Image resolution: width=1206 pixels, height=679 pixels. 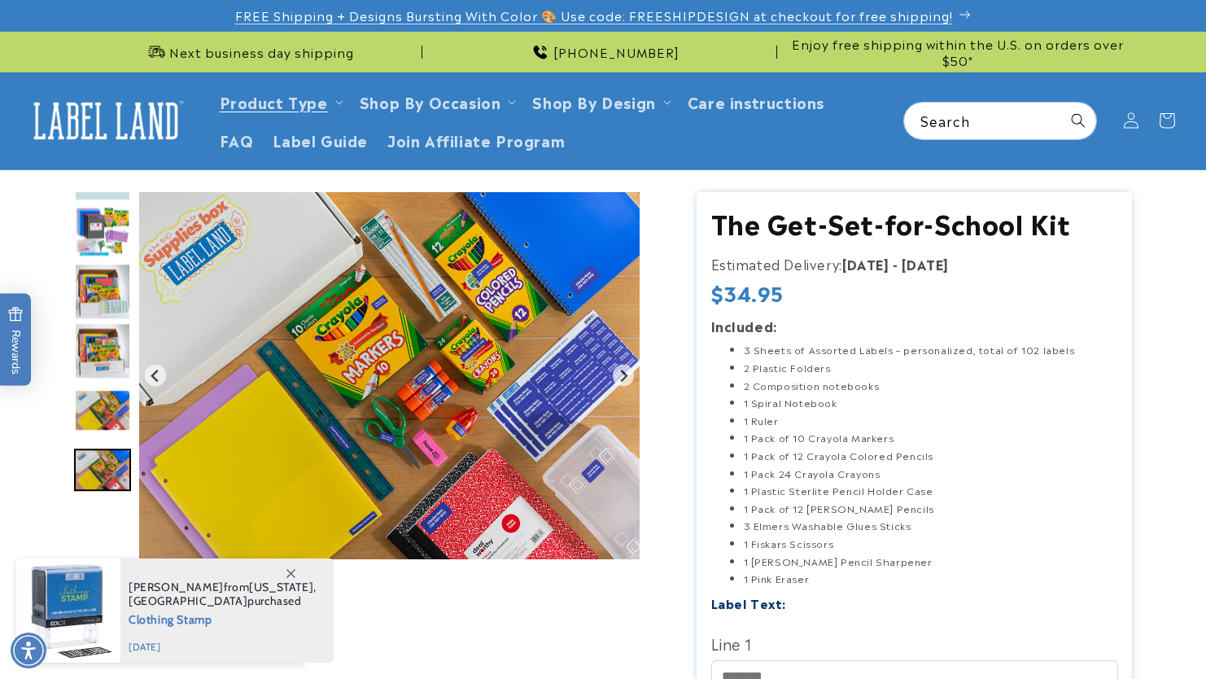 What do you see at coordinates (931, 579) in the screenshot?
I see `li: 1 Pink Eraser` at bounding box center [931, 579].